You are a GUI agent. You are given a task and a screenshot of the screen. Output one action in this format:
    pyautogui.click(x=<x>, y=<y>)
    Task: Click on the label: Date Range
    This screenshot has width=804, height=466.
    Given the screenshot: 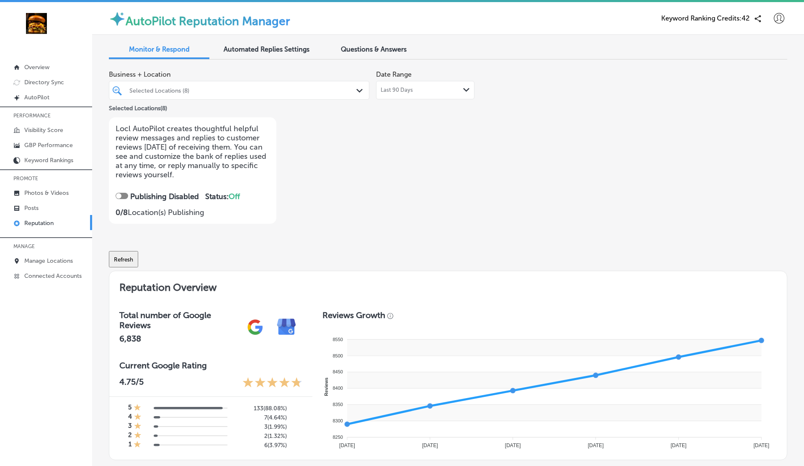 What is the action you would take?
    pyautogui.click(x=393, y=74)
    